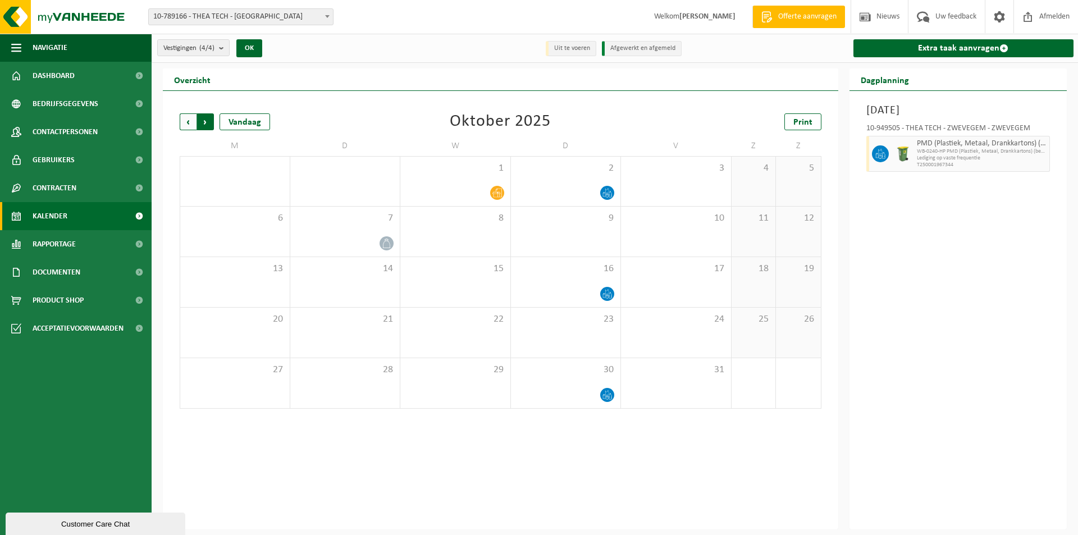 The height and width of the screenshot is (535, 1078). What do you see at coordinates (235, 146) in the screenshot?
I see `td: M` at bounding box center [235, 146].